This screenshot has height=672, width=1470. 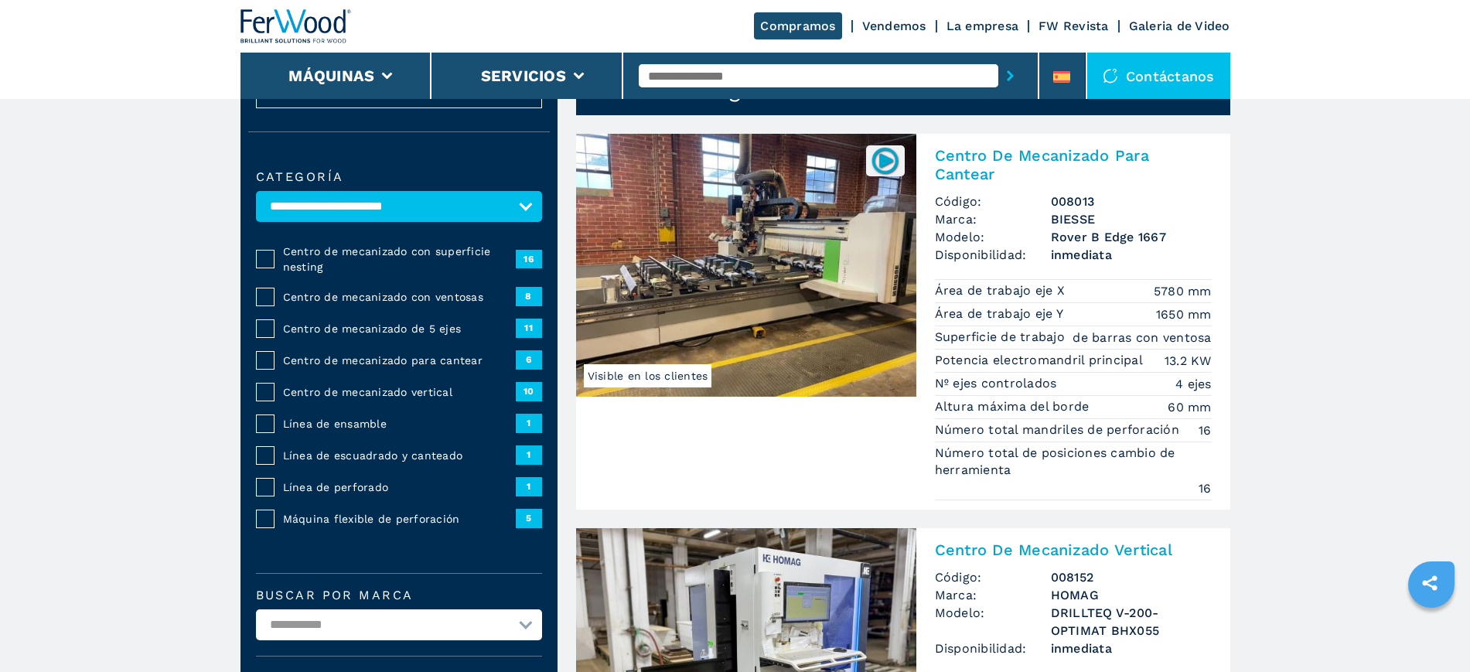 I want to click on div: Contáctanos, so click(x=1158, y=76).